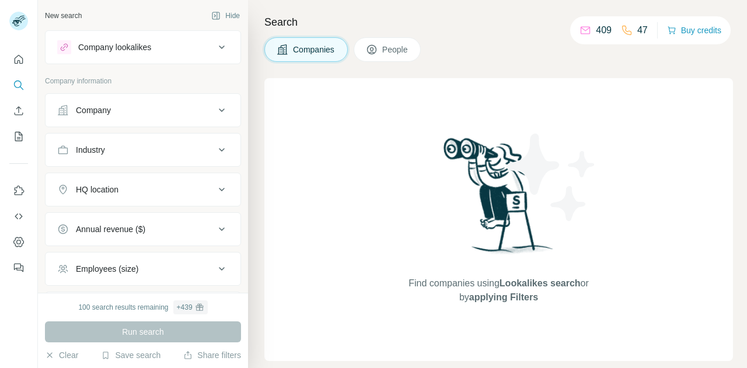  What do you see at coordinates (498, 291) in the screenshot?
I see `span: Find companies using or by` at bounding box center [498, 291].